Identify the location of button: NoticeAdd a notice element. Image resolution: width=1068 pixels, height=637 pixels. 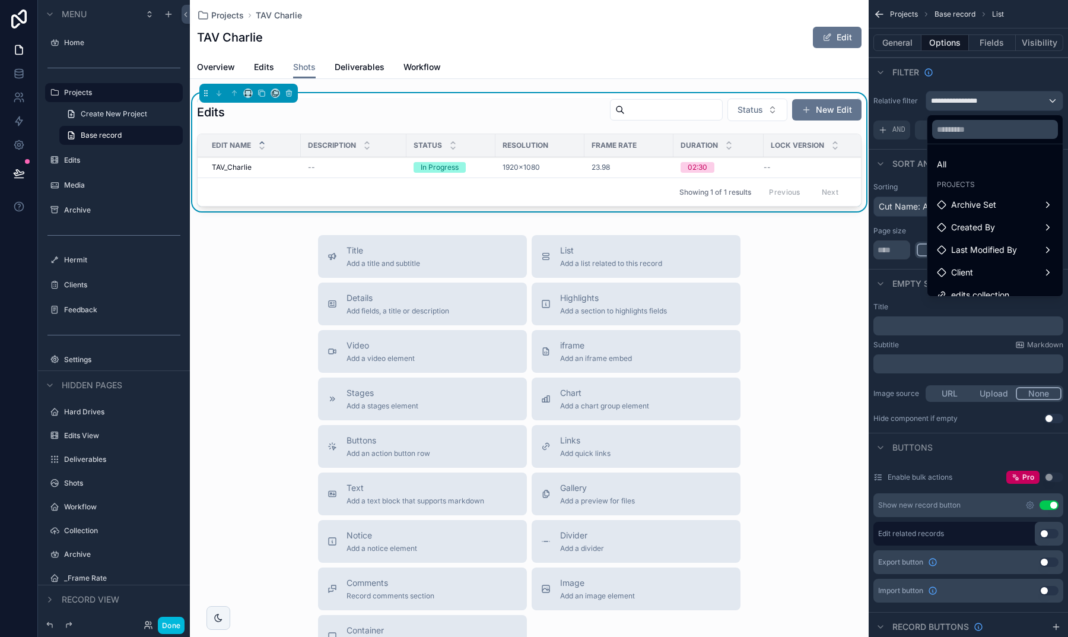
(423, 541).